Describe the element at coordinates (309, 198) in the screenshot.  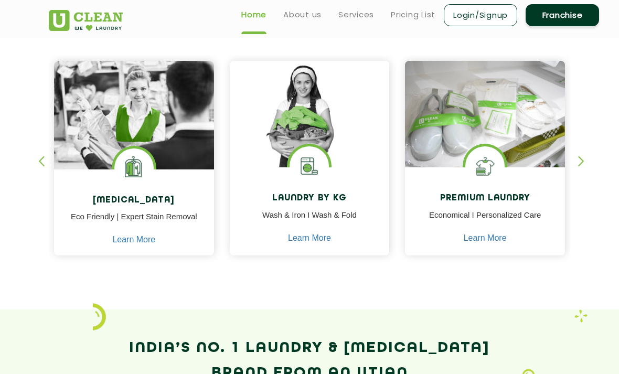
I see `h4: Laundry by Kg` at that location.